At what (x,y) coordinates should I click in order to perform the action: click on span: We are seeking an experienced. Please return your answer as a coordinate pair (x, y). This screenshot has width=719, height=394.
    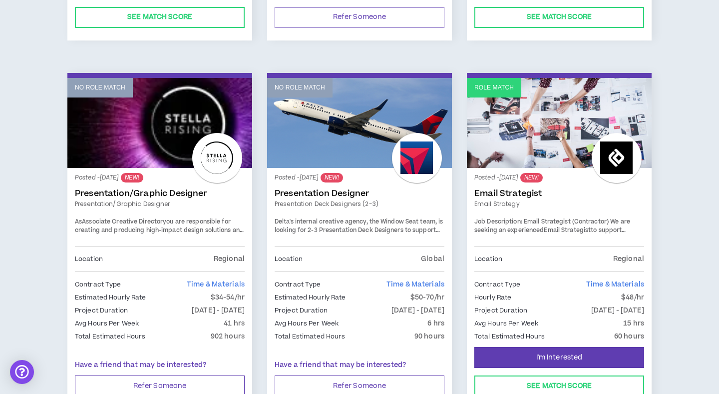
    Looking at the image, I should click on (552, 226).